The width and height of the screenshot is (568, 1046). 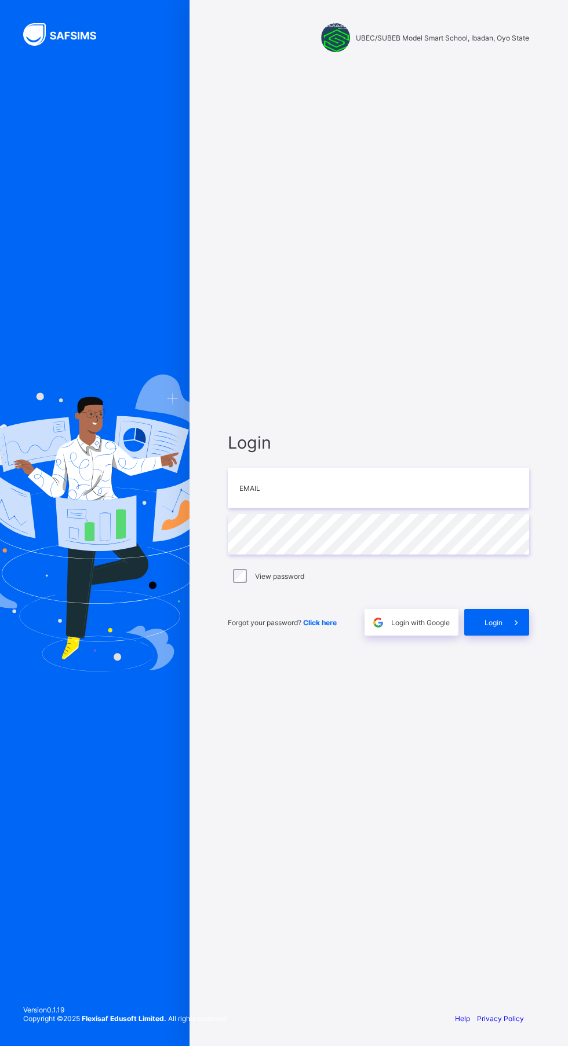 What do you see at coordinates (420, 623) in the screenshot?
I see `span: Login with Google` at bounding box center [420, 623].